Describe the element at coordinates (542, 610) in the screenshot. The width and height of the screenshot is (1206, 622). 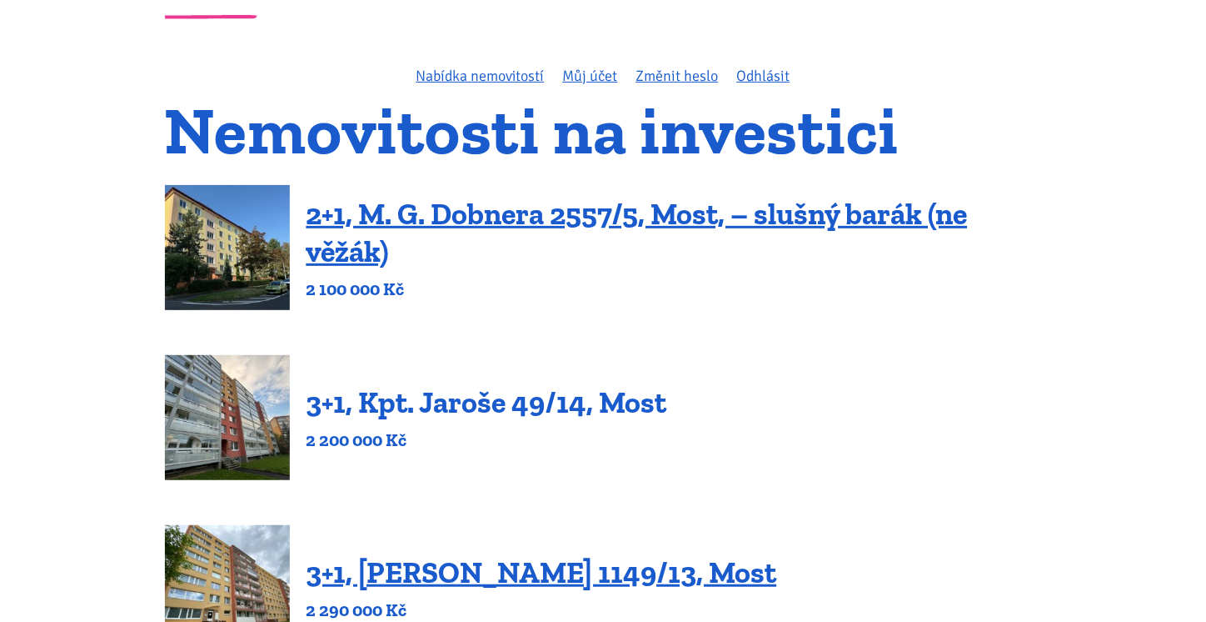
I see `p: 2 290 000 Kč` at that location.